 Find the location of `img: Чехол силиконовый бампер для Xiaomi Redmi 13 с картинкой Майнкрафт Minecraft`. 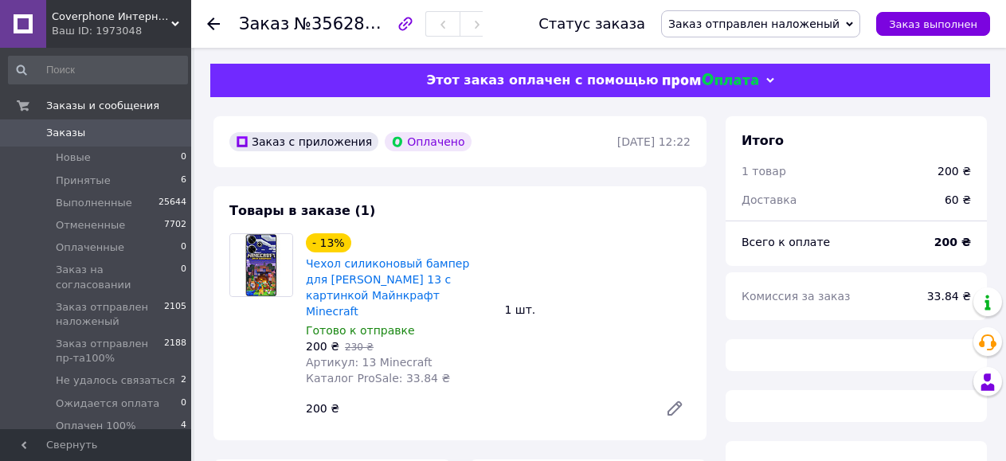

img: Чехол силиконовый бампер для Xiaomi Redmi 13 с картинкой Майнкрафт Minecraft is located at coordinates (261, 265).